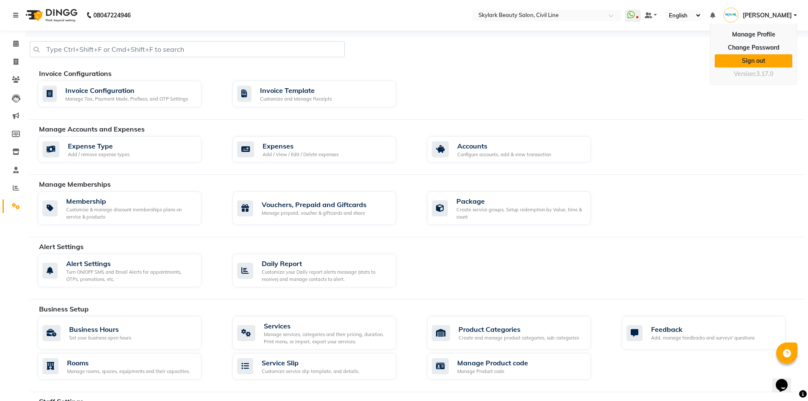 The height and width of the screenshot is (401, 808). I want to click on div: Invoice Template, so click(296, 90).